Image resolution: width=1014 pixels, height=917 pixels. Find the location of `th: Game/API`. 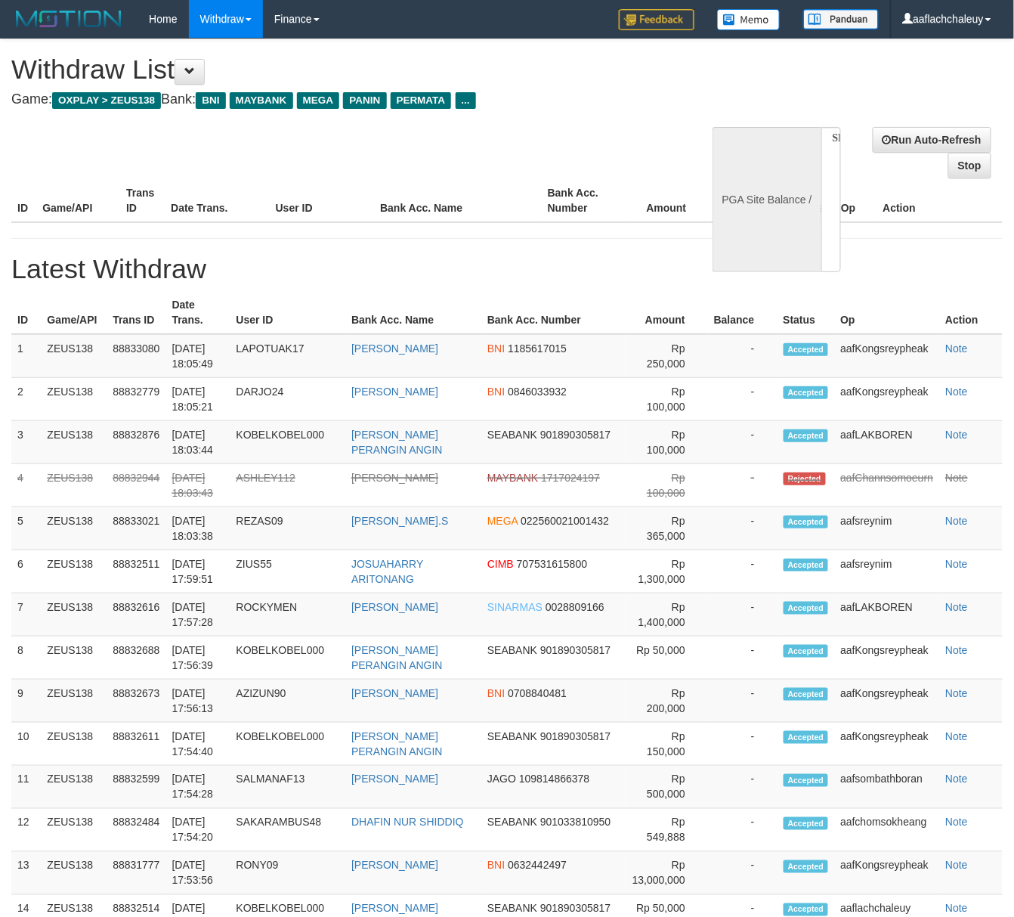

th: Game/API is located at coordinates (73, 312).